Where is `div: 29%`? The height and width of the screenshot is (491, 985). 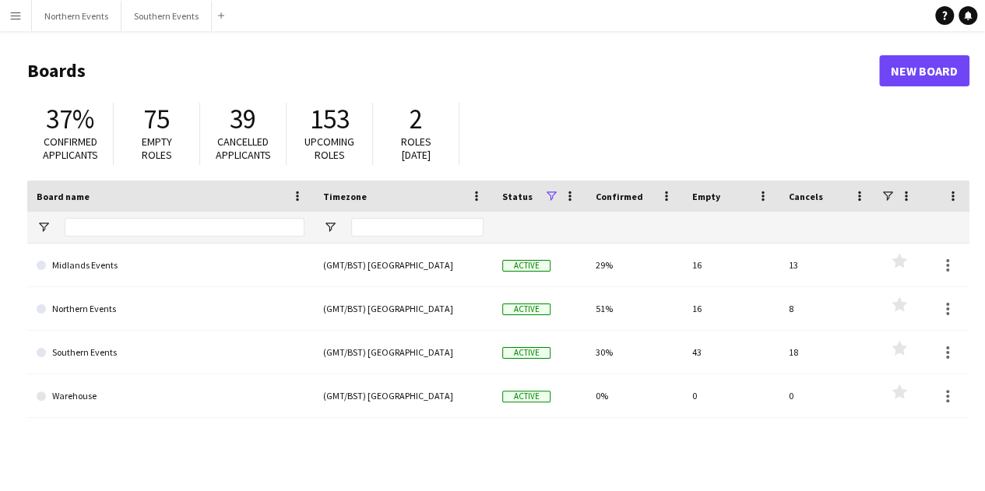 div: 29% is located at coordinates (634, 265).